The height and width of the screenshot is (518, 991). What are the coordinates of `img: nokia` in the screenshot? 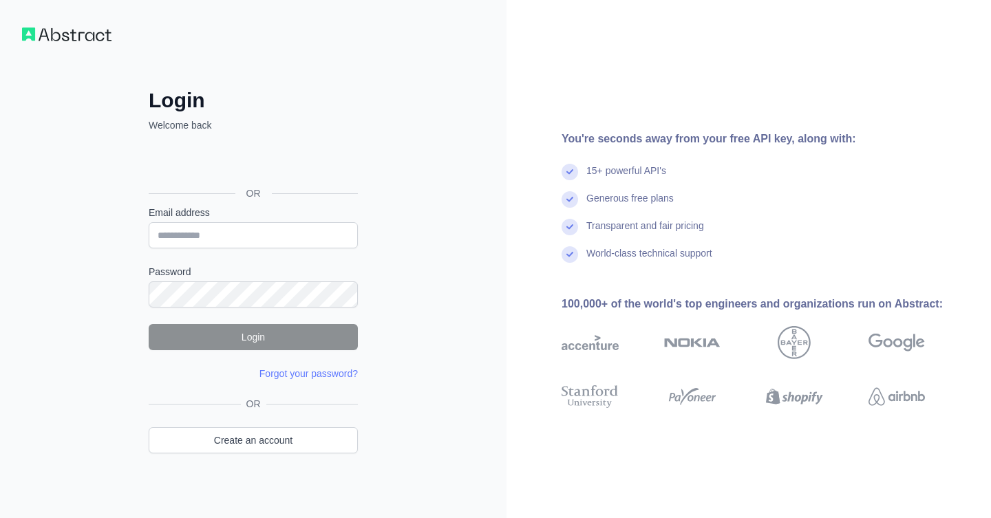 It's located at (693, 343).